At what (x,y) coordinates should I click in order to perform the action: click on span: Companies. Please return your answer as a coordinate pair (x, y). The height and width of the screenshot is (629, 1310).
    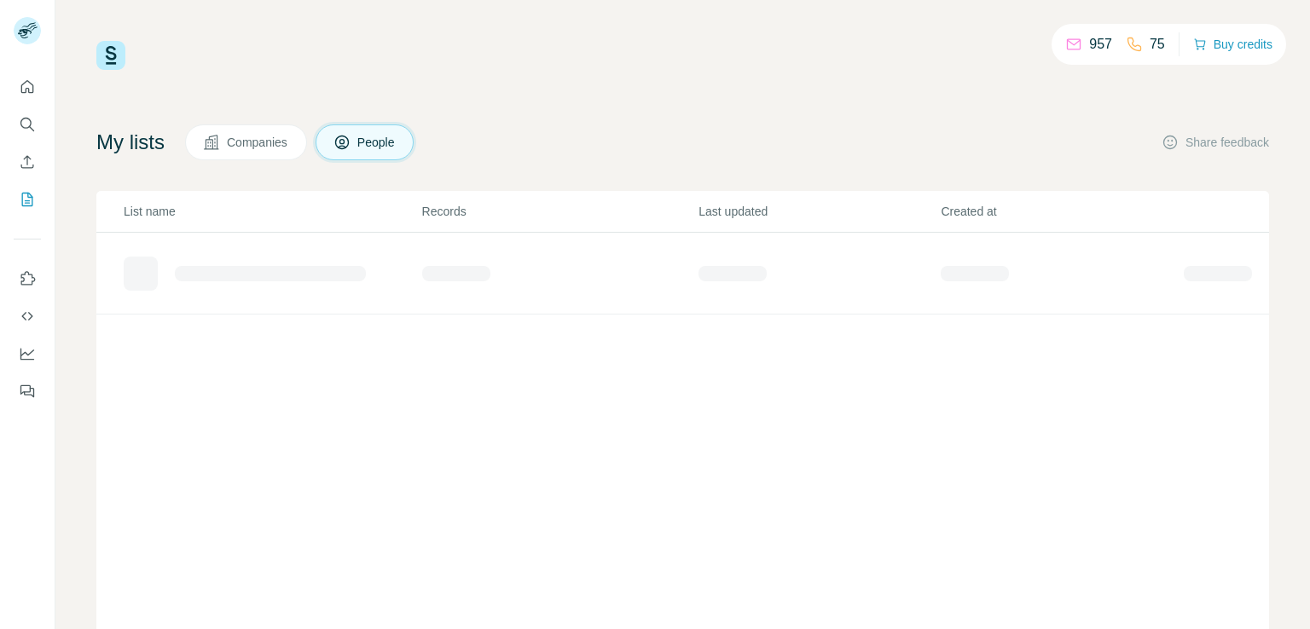
    Looking at the image, I should click on (258, 142).